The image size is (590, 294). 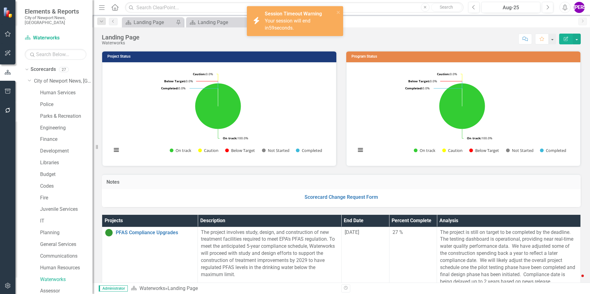 I want to click on a: Engineering, so click(x=66, y=128).